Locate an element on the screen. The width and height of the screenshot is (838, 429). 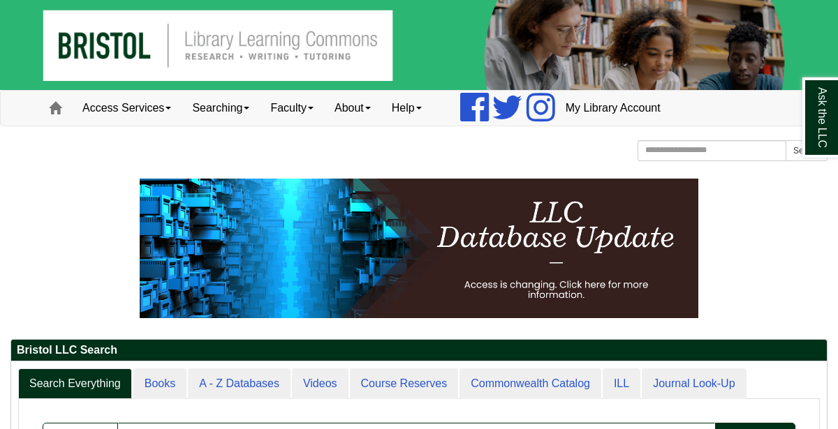
button: Search is located at coordinates (806, 151).